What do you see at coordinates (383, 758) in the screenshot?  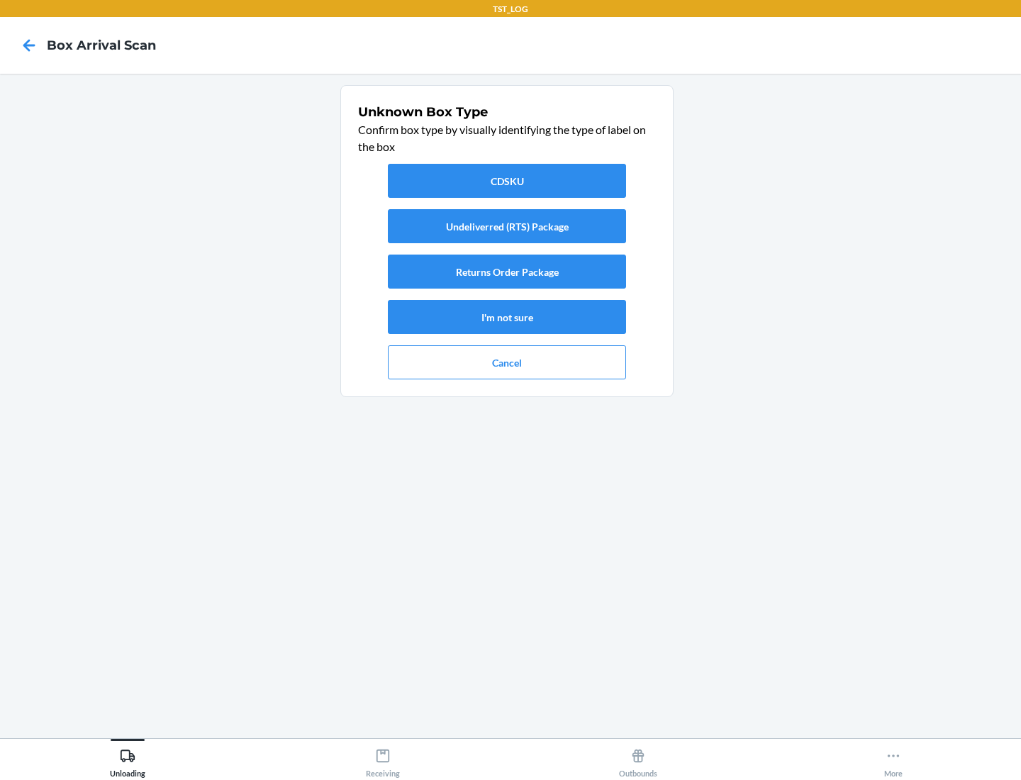 I see `button: Receiving` at bounding box center [383, 758].